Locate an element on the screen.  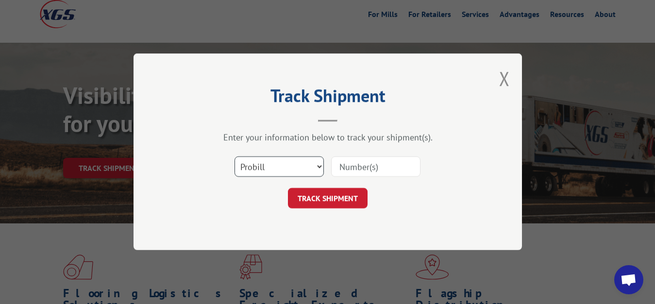
div: Enter your information below to track your shipment(s). is located at coordinates (328, 137).